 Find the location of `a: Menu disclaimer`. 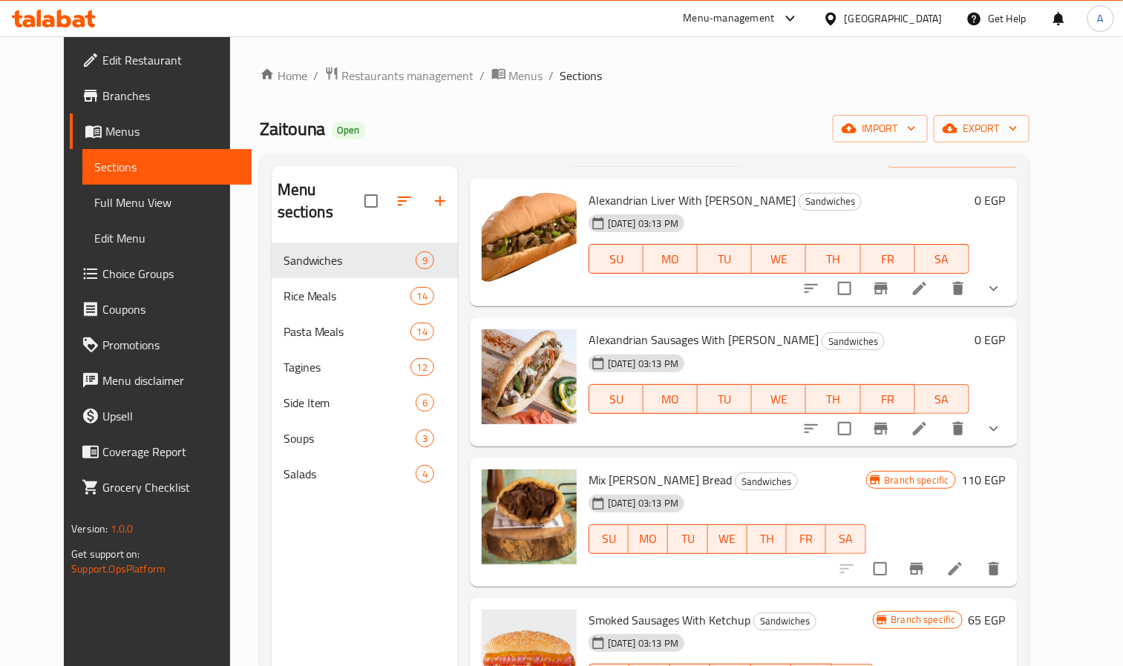

a: Menu disclaimer is located at coordinates (160, 381).